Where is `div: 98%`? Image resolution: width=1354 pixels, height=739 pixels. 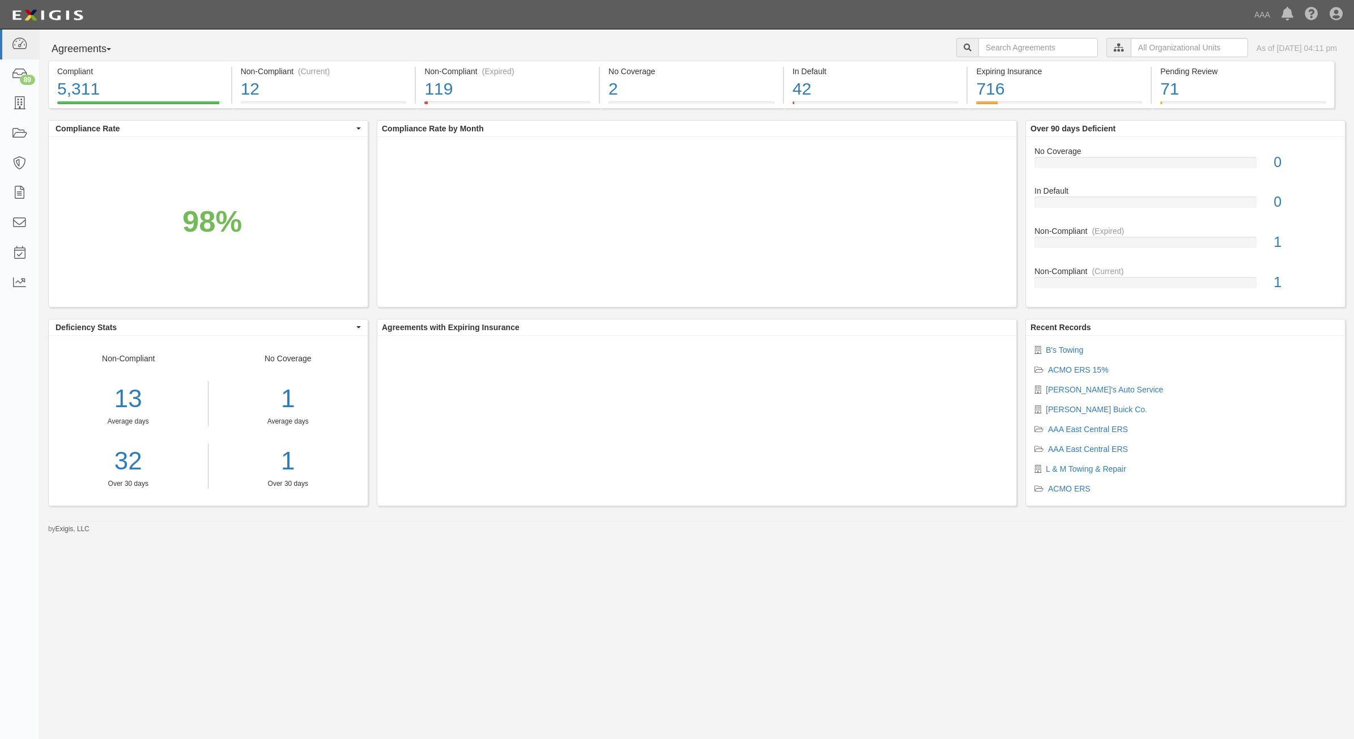
div: 98% is located at coordinates (212, 221).